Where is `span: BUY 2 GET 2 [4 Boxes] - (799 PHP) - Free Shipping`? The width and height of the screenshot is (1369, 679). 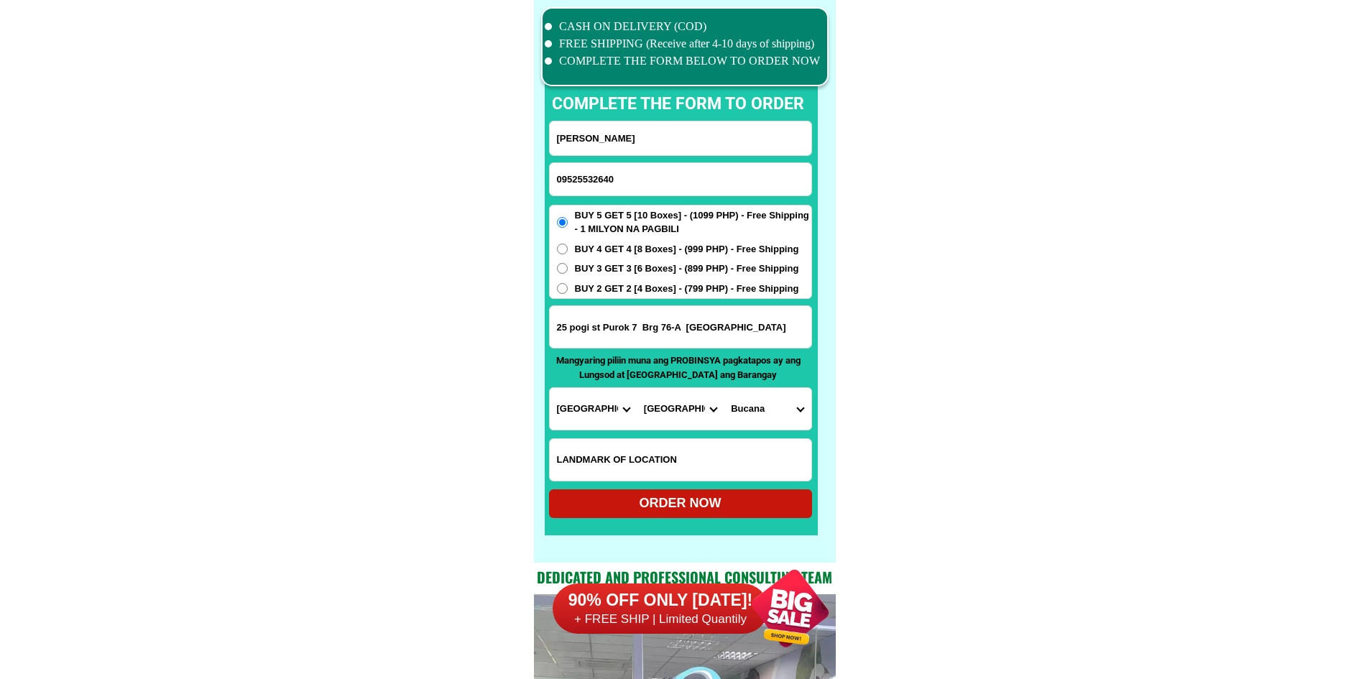 span: BUY 2 GET 2 [4 Boxes] - (799 PHP) - Free Shipping is located at coordinates (687, 289).